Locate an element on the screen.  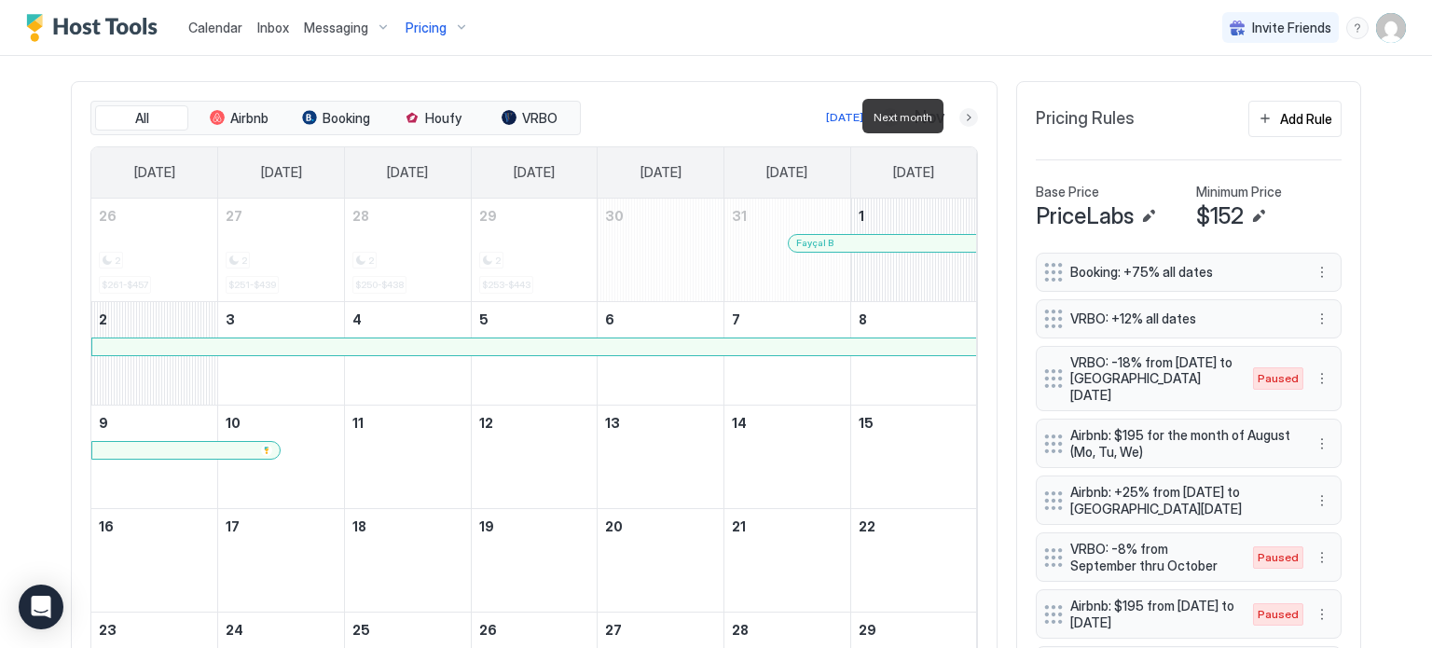
a: November 23, 2025 is located at coordinates (154, 629).